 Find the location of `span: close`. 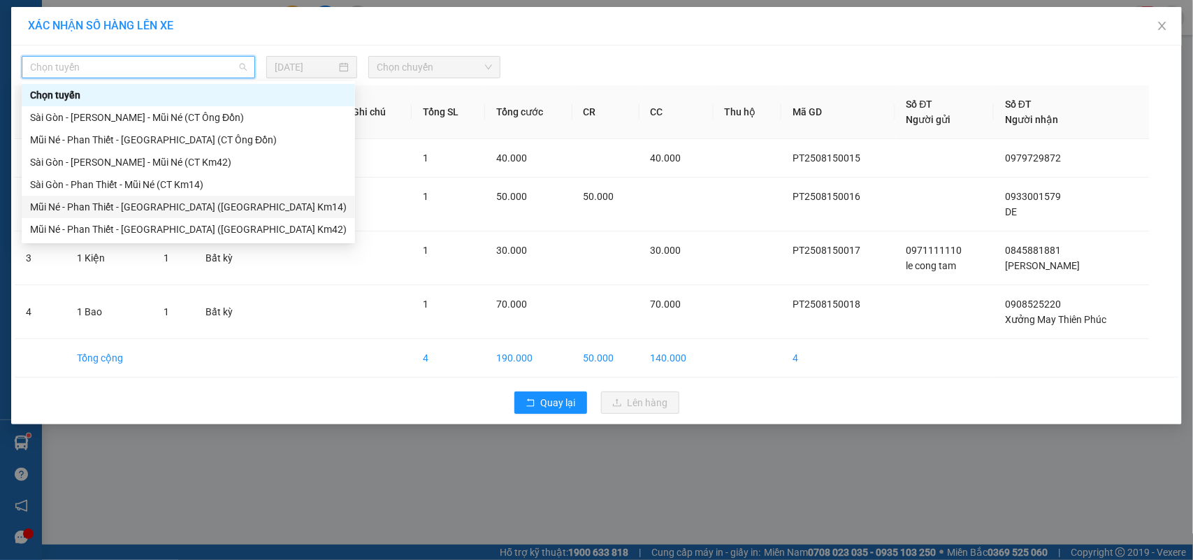

span: close is located at coordinates (1162, 26).